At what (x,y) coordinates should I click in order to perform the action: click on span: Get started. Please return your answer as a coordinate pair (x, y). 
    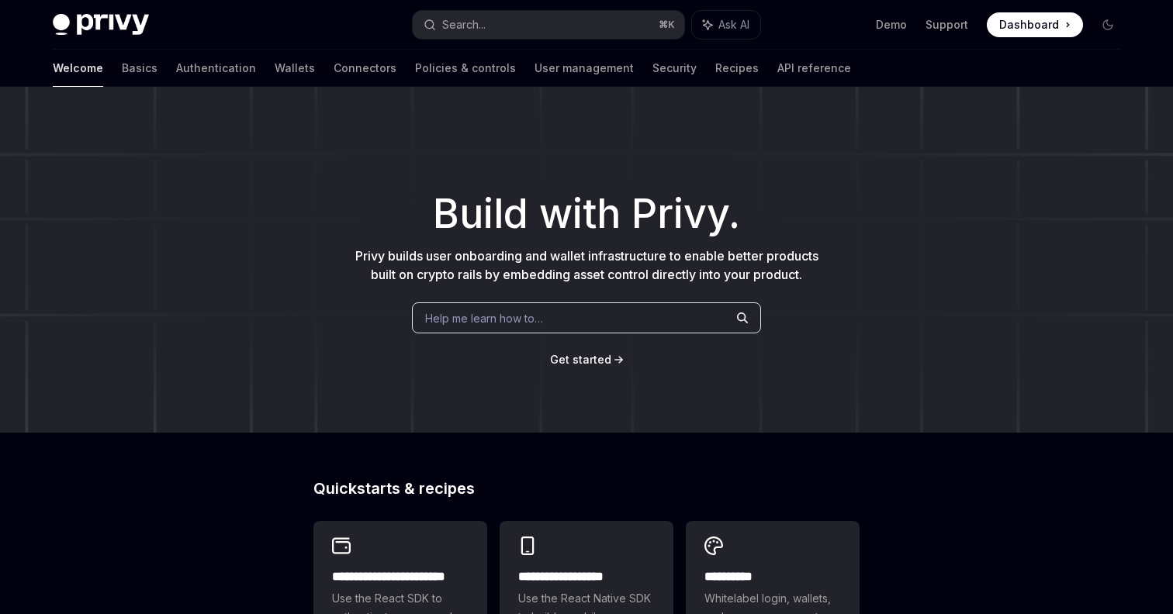
    Looking at the image, I should click on (580, 359).